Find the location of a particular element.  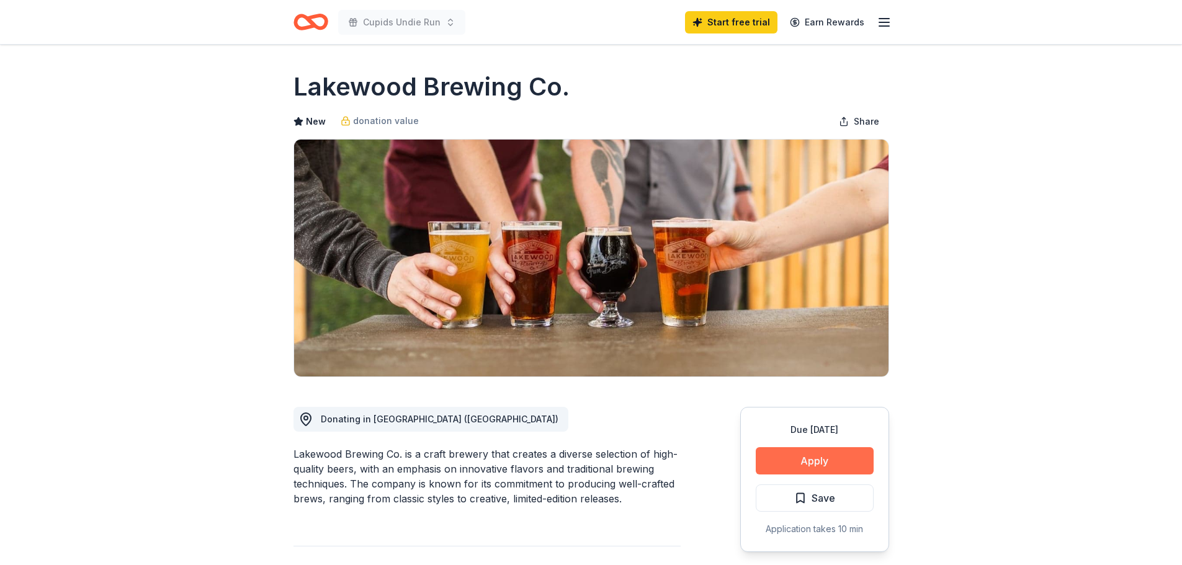

button: Apply is located at coordinates (814, 461).